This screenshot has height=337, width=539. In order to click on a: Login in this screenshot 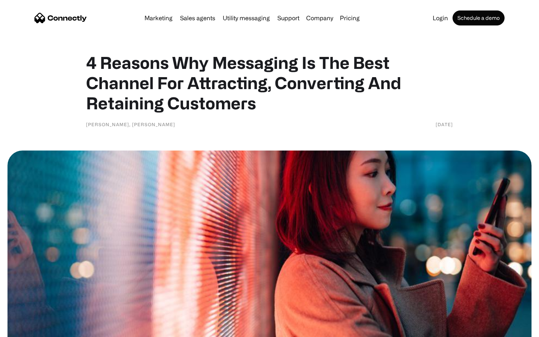, I will do `click(440, 18)`.